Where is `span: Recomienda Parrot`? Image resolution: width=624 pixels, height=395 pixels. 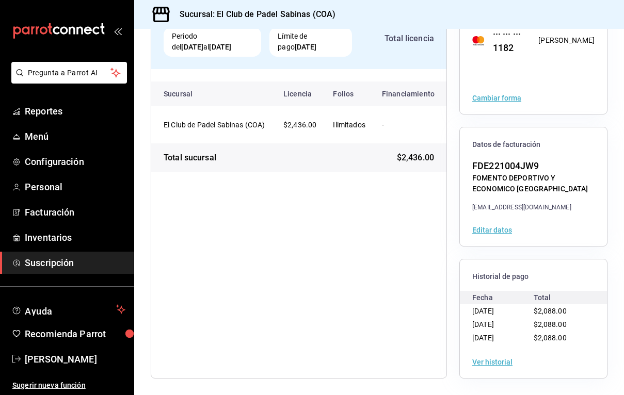
span: Recomienda Parrot is located at coordinates (75, 334).